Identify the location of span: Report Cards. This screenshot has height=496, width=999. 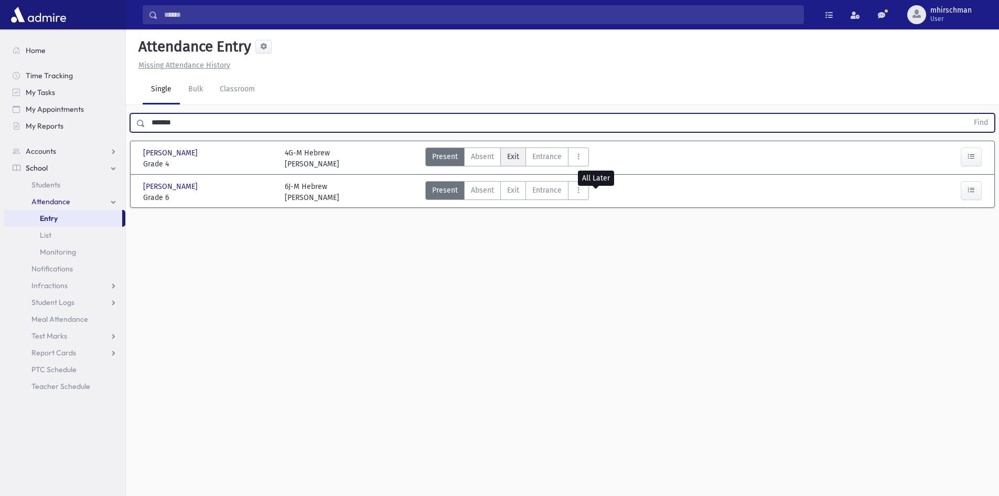
(54, 352).